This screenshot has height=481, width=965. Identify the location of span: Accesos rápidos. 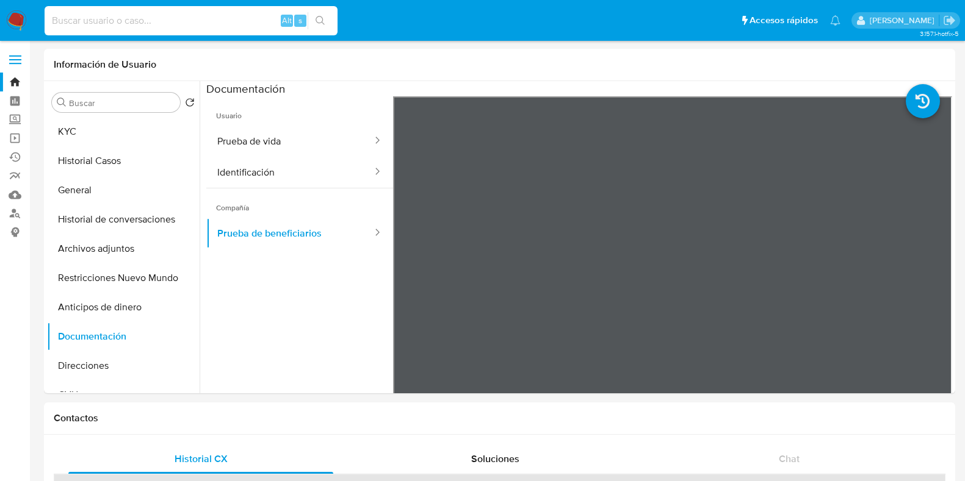
(784, 20).